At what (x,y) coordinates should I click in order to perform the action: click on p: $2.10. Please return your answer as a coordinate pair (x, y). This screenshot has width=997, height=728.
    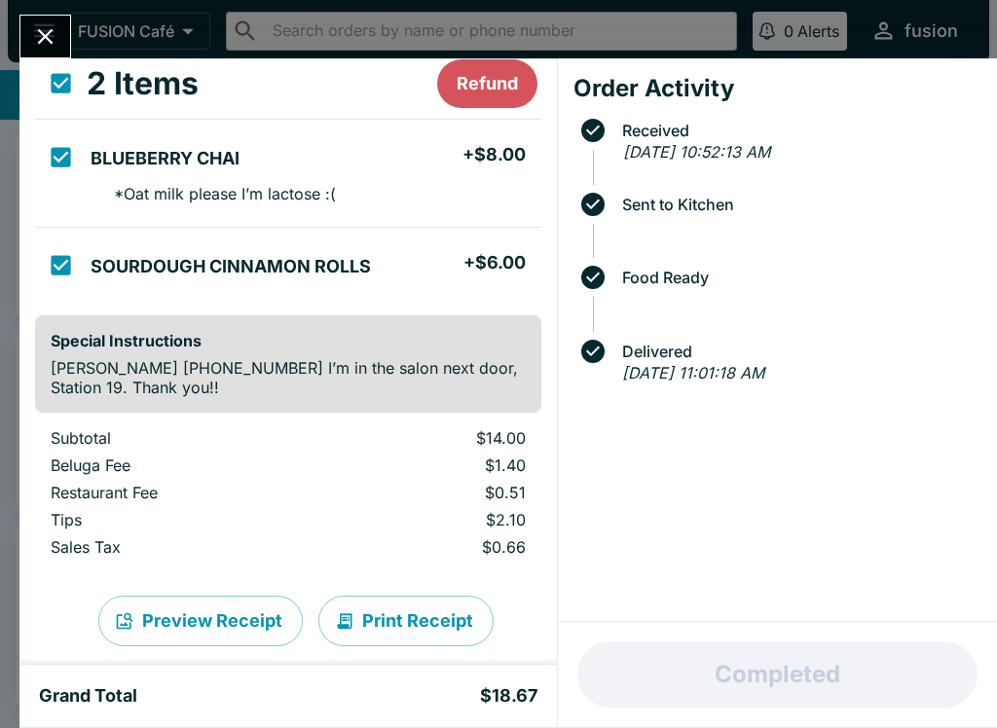
    Looking at the image, I should click on (432, 520).